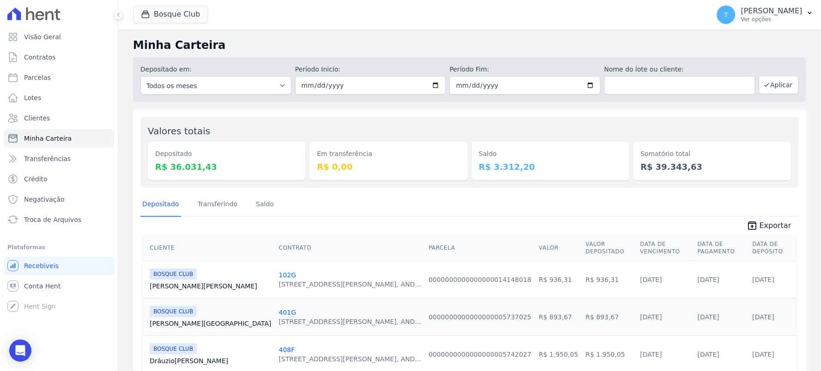 The height and width of the screenshot is (371, 821). I want to click on a: Negativação, so click(59, 200).